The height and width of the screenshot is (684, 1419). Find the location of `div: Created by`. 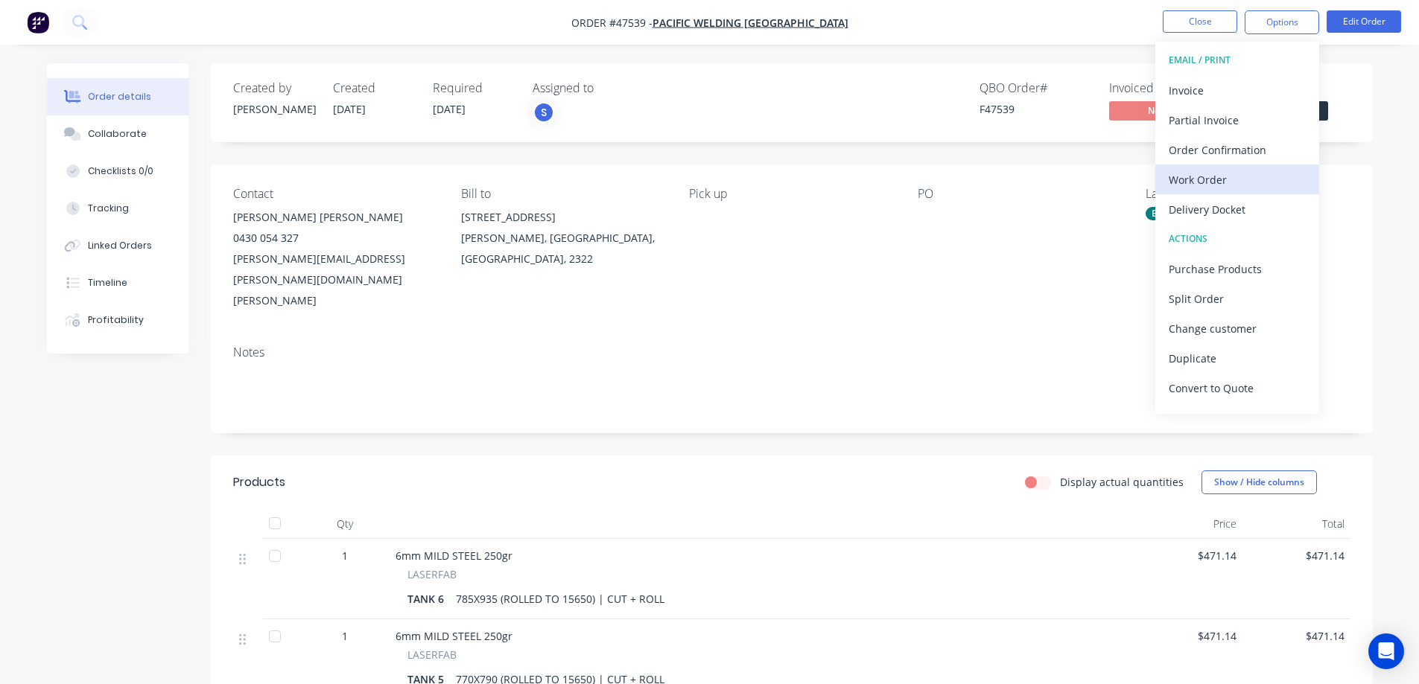

div: Created by is located at coordinates (274, 88).